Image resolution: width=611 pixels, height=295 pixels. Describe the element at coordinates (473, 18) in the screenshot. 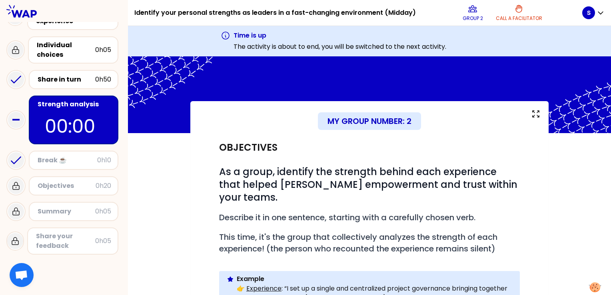

I see `p: Group 2` at that location.